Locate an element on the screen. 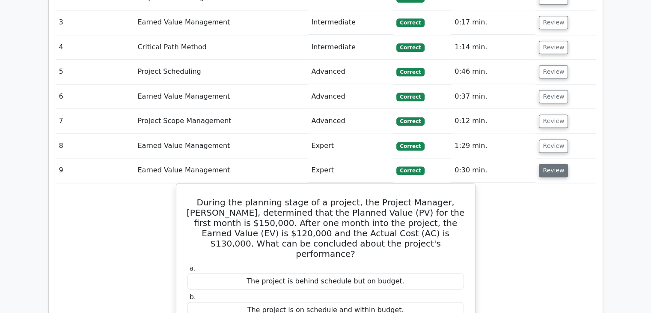 Image resolution: width=651 pixels, height=313 pixels. td: 6 is located at coordinates (95, 96).